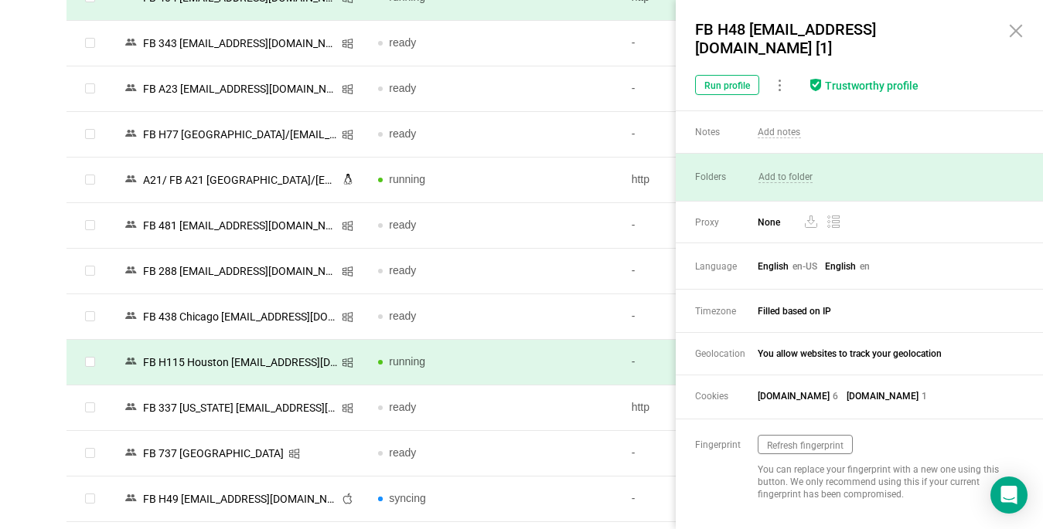 The width and height of the screenshot is (1043, 529). I want to click on div: Trustworthy profile, so click(871, 86).